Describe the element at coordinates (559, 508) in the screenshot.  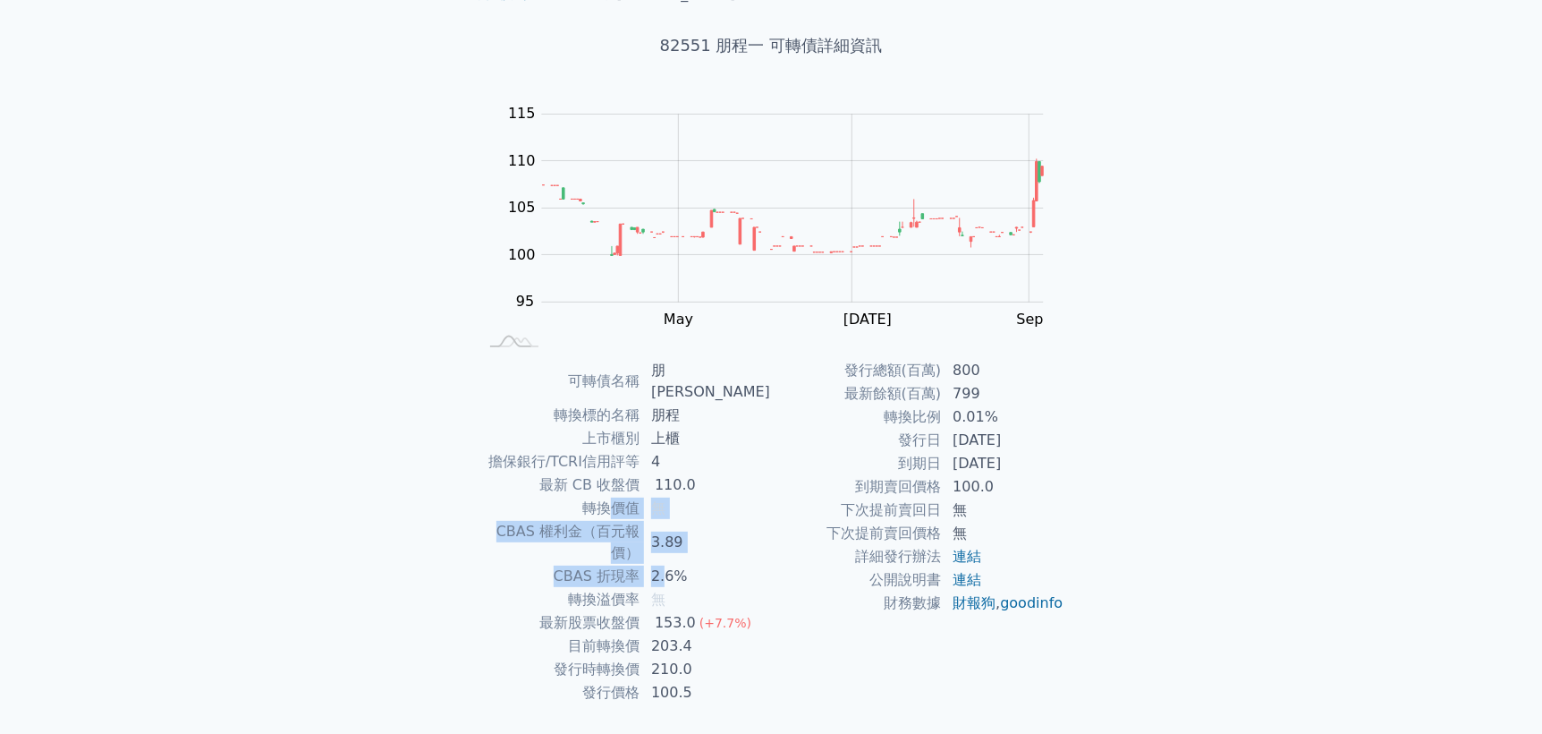
I see `td: 轉換價值` at that location.